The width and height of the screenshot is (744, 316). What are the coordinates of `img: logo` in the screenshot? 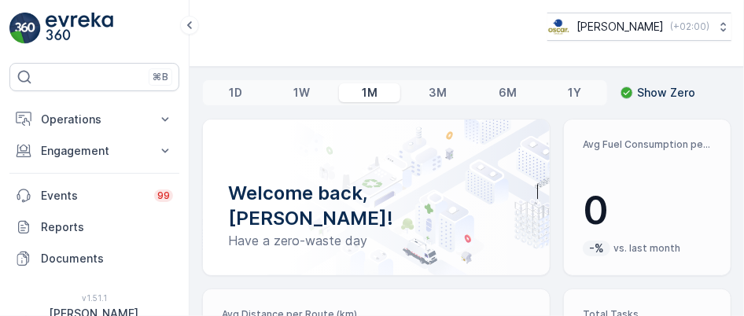 It's located at (25, 28).